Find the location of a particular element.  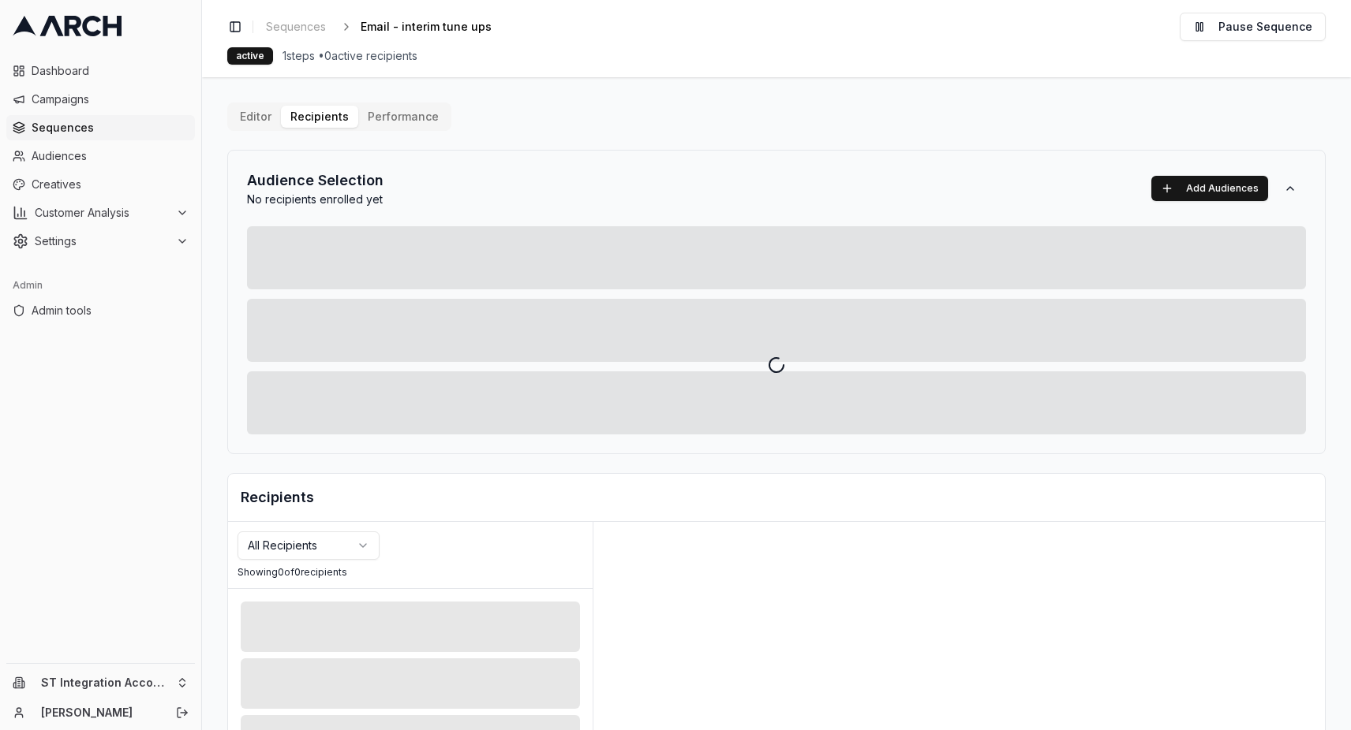

a: Audiences is located at coordinates (100, 156).